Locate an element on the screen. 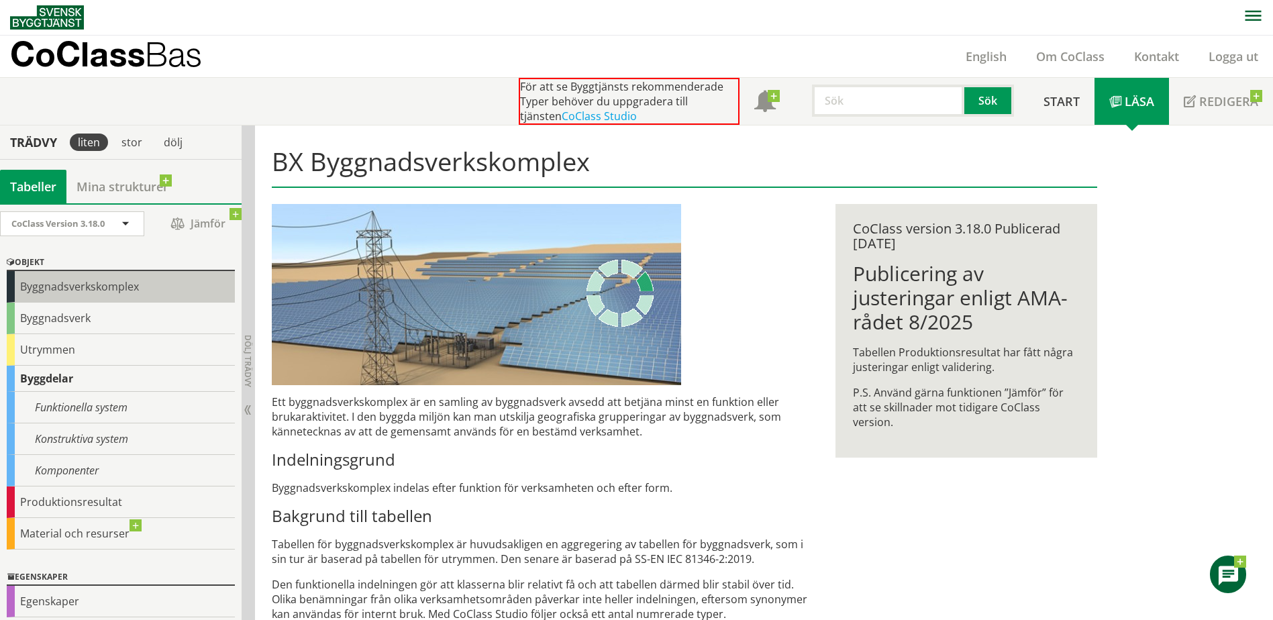 This screenshot has height=620, width=1273. button: Sök is located at coordinates (989, 101).